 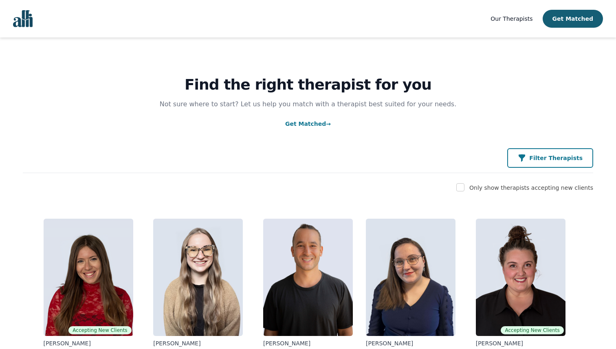 What do you see at coordinates (550, 158) in the screenshot?
I see `button: Filter Therapists` at bounding box center [550, 158].